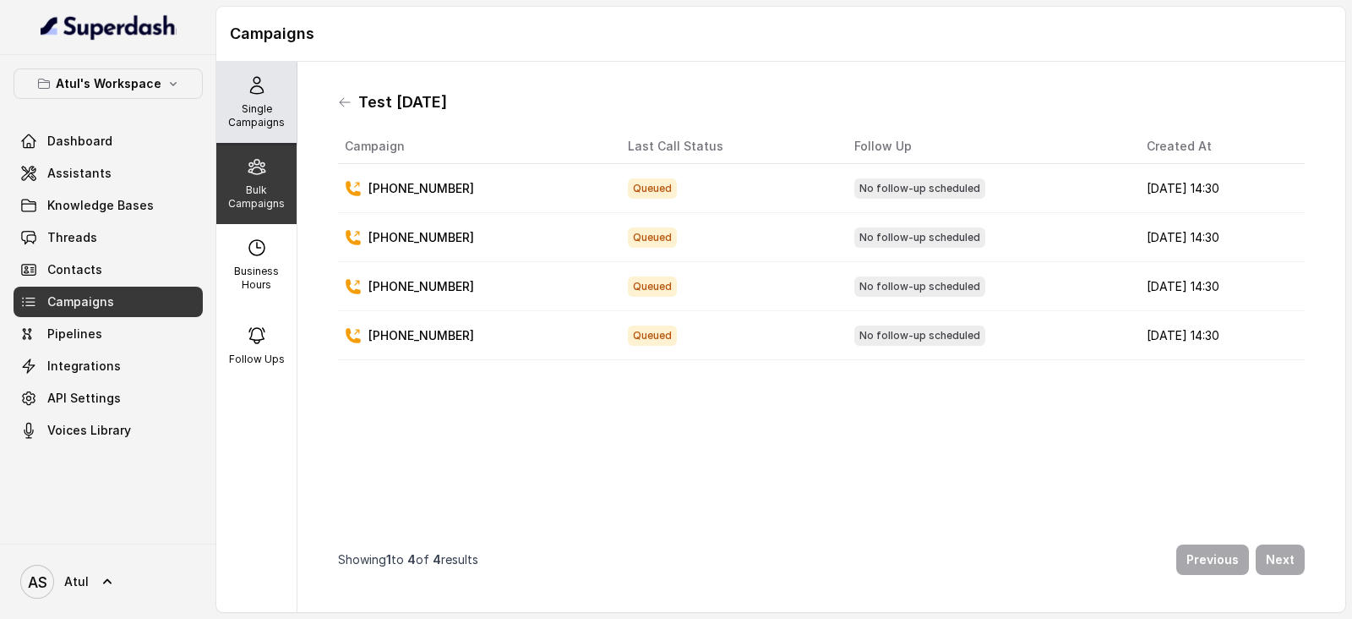 The height and width of the screenshot is (619, 1352). I want to click on span: API Settings, so click(84, 398).